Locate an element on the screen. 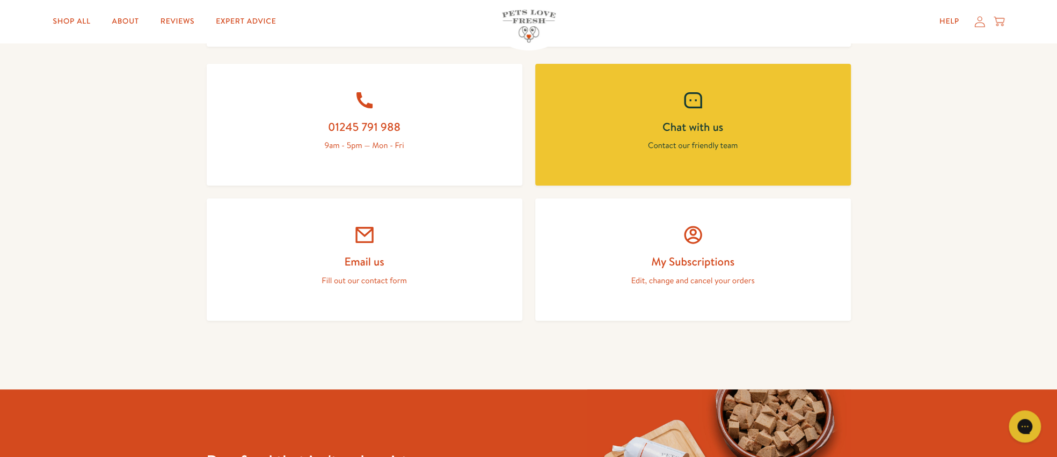  a: Chat with us Contact our friendly team is located at coordinates (693, 125).